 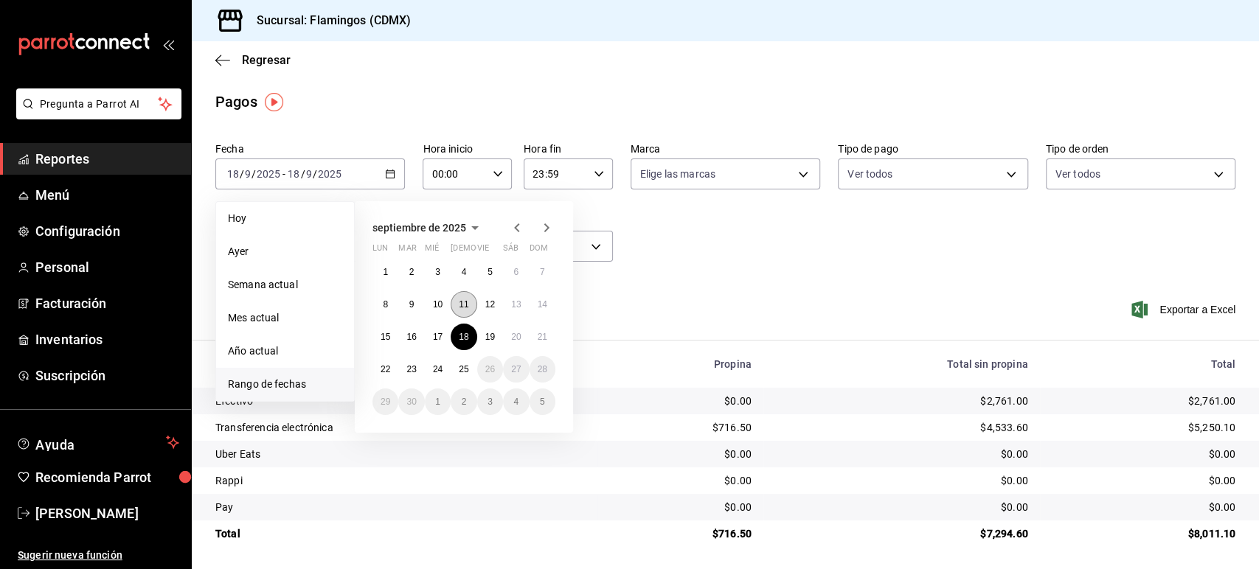 I want to click on button: Regresar, so click(x=253, y=60).